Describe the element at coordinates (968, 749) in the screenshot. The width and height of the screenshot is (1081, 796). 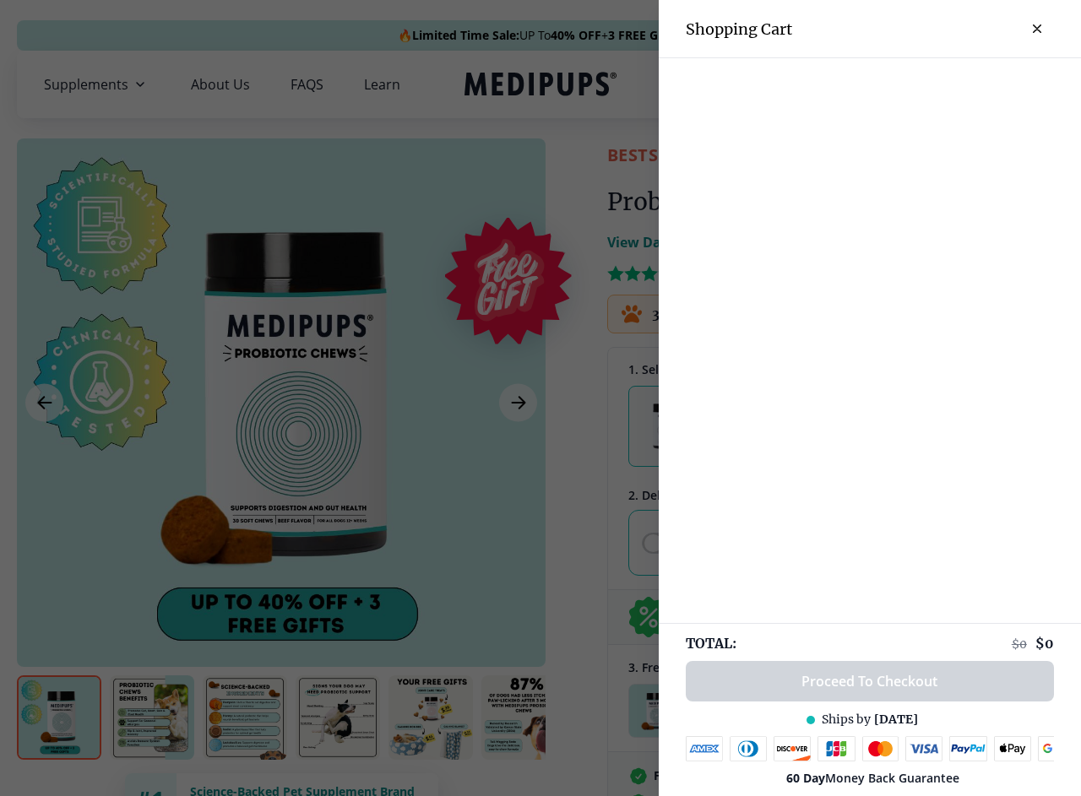
I see `img: paypal` at that location.